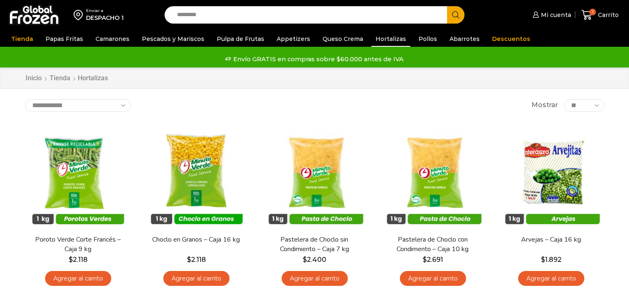 Image resolution: width=629 pixels, height=302 pixels. What do you see at coordinates (593, 12) in the screenshot?
I see `span: 1` at bounding box center [593, 12].